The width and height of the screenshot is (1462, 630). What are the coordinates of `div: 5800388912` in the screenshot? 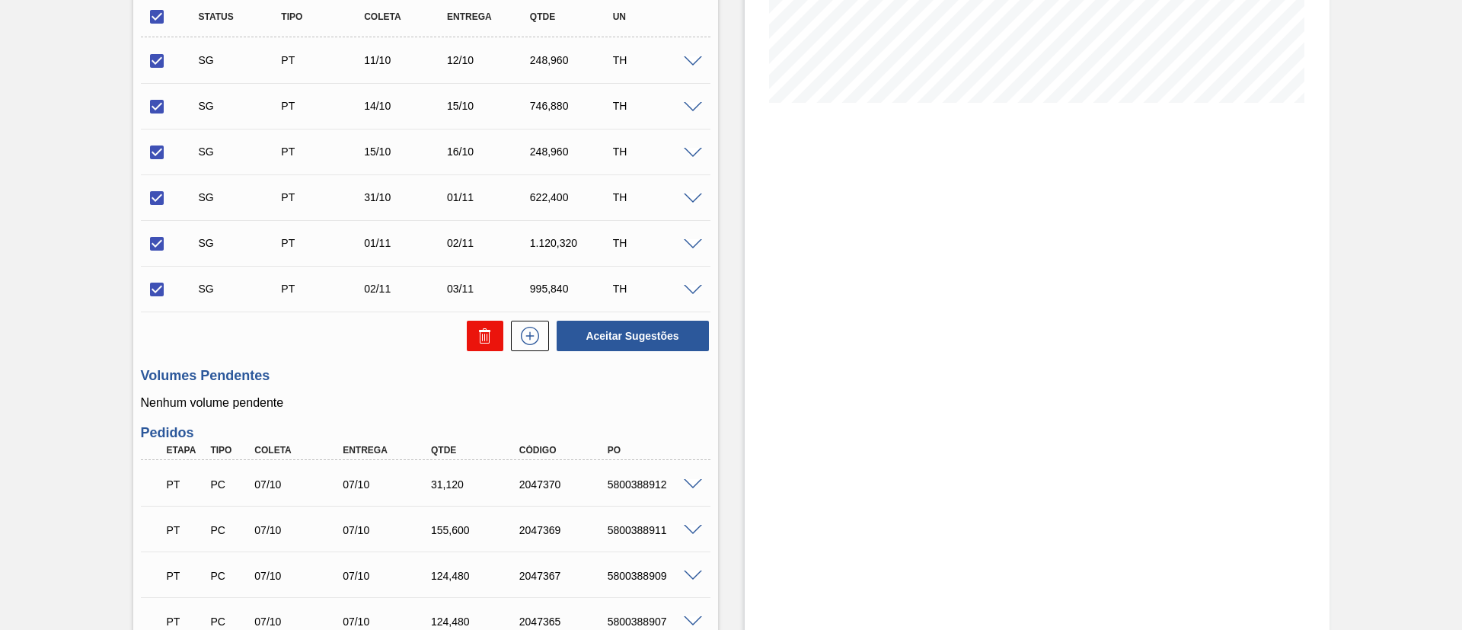 It's located at (654, 484).